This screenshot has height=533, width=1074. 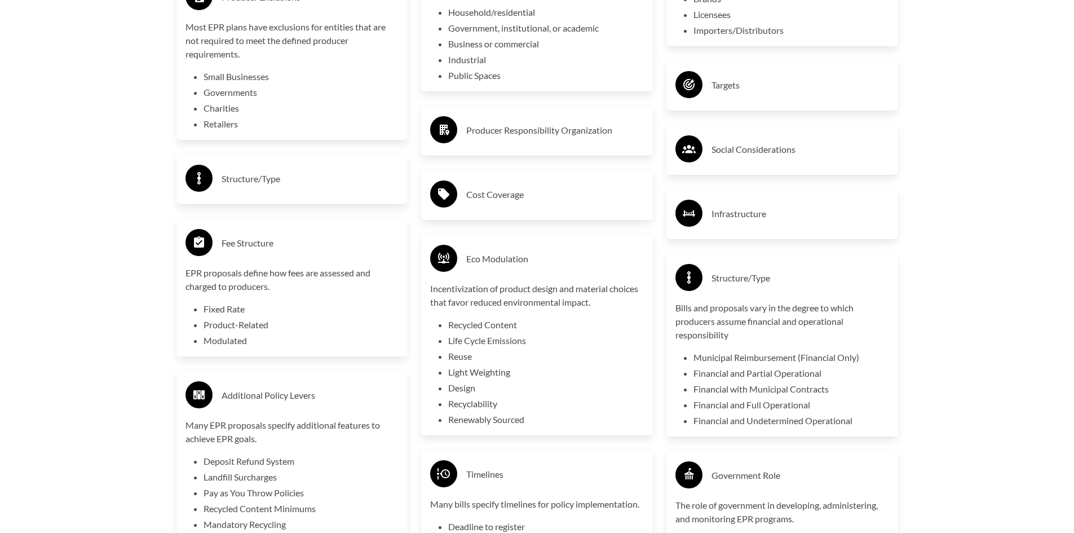 I want to click on li: Government, institutional, or academic, so click(x=546, y=28).